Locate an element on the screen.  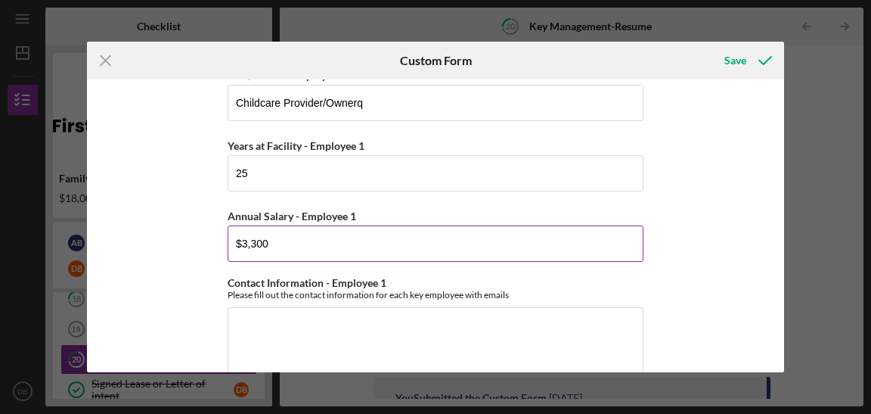
label: Years at Facility - Employee 1 is located at coordinates (296, 145).